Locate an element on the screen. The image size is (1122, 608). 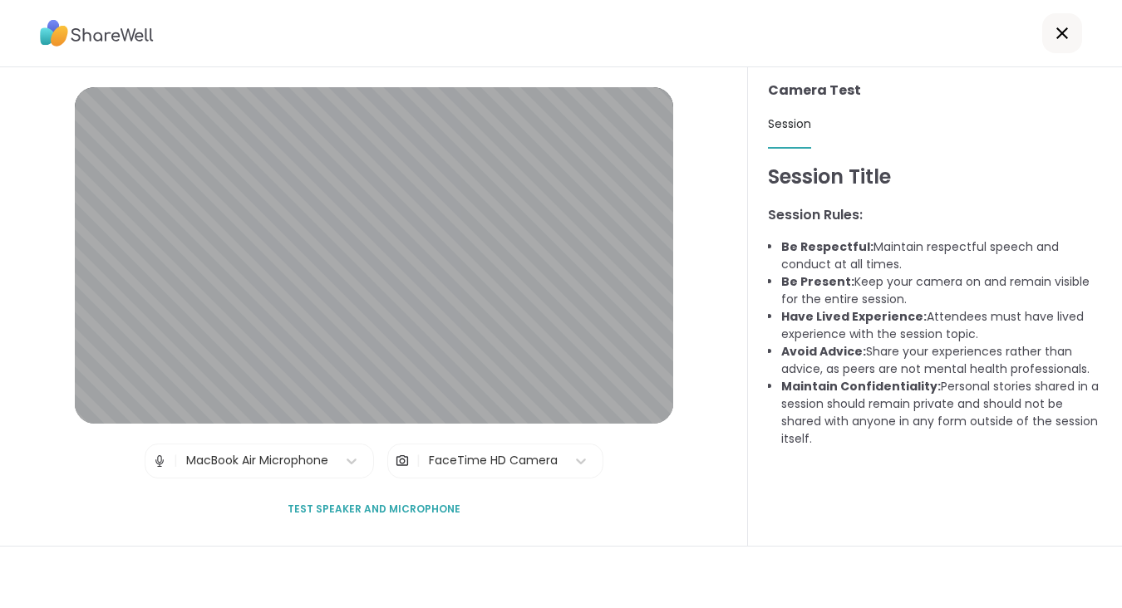
li: Attendees must have lived experience with the session topic. is located at coordinates (941, 326).